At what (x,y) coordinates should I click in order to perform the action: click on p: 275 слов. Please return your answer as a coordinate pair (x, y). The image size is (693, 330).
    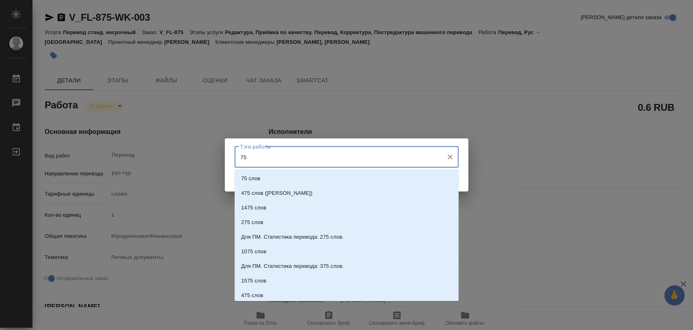
    Looking at the image, I should click on (252, 223).